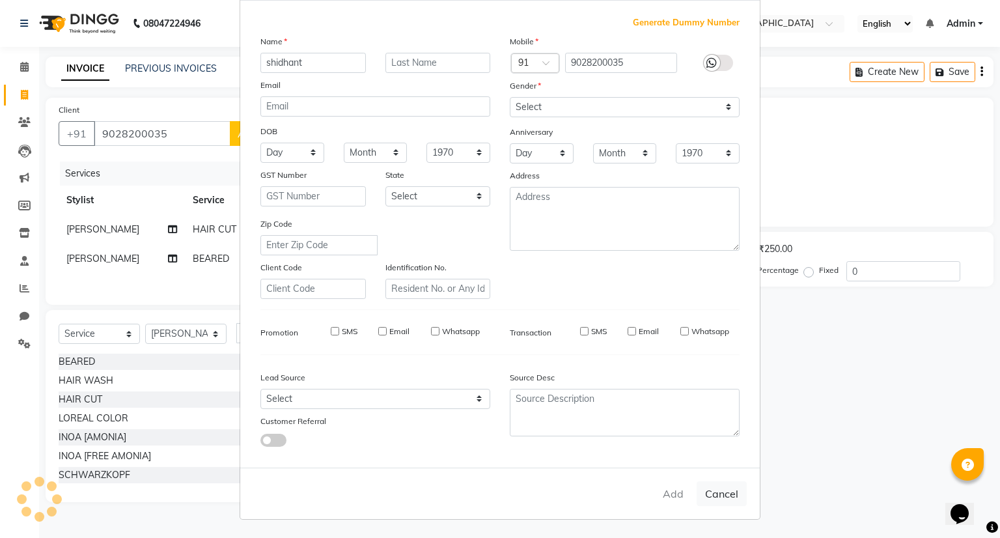 The image size is (1000, 538). Describe the element at coordinates (269, 131) in the screenshot. I see `label: DOB` at that location.